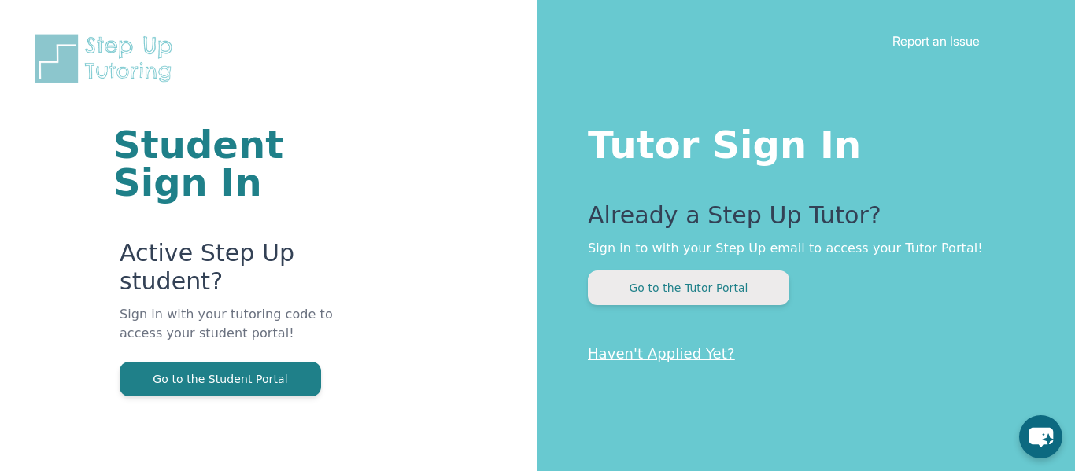 This screenshot has height=471, width=1075. I want to click on p: Sign in to with your Step Up email to access your Tutor Portal!, so click(800, 249).